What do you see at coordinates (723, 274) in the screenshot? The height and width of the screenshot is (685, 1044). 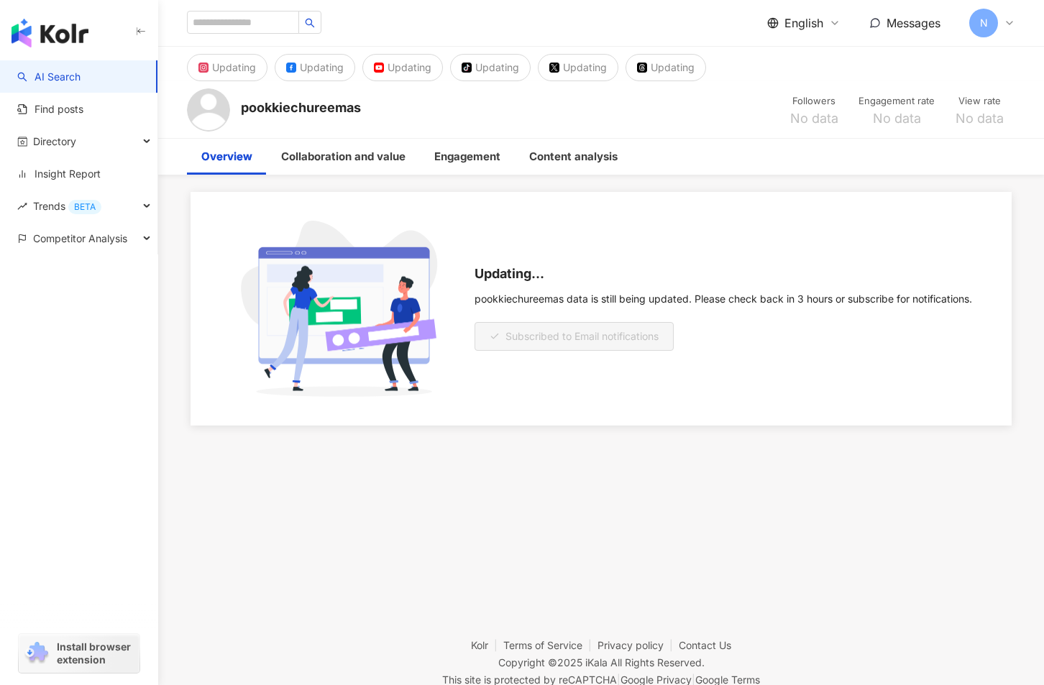 I see `div: Updating...` at bounding box center [723, 274].